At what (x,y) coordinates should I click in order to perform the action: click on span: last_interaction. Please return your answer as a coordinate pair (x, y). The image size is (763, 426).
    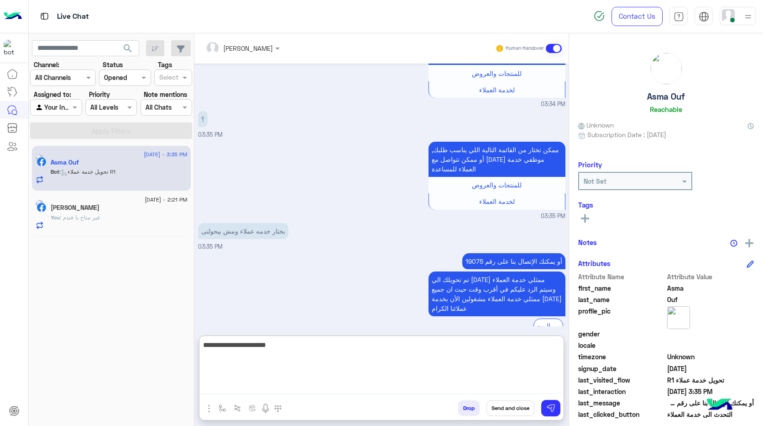
    Looking at the image, I should click on (622, 391).